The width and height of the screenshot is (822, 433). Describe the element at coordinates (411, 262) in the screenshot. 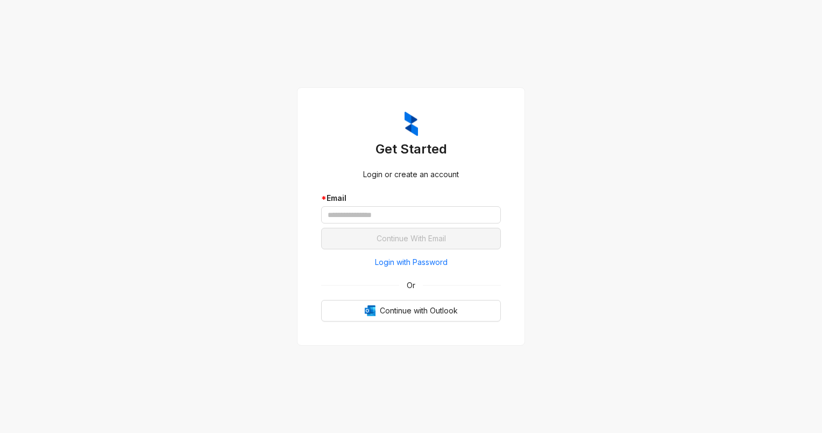

I see `button: Login with Password` at that location.